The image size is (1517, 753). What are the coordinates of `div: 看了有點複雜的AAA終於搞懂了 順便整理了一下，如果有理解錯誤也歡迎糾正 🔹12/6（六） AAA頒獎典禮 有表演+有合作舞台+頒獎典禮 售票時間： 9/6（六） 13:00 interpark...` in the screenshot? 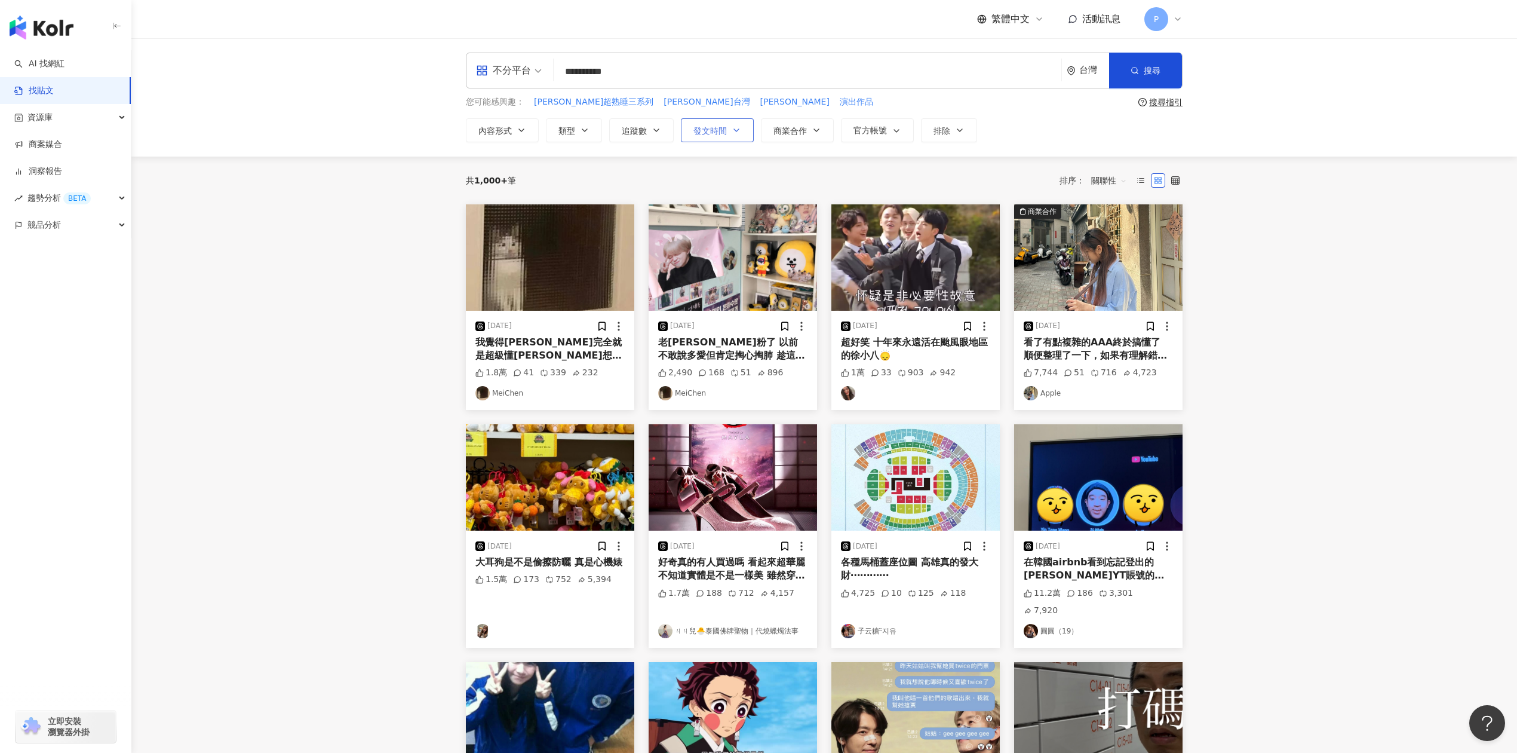 It's located at (1099, 349).